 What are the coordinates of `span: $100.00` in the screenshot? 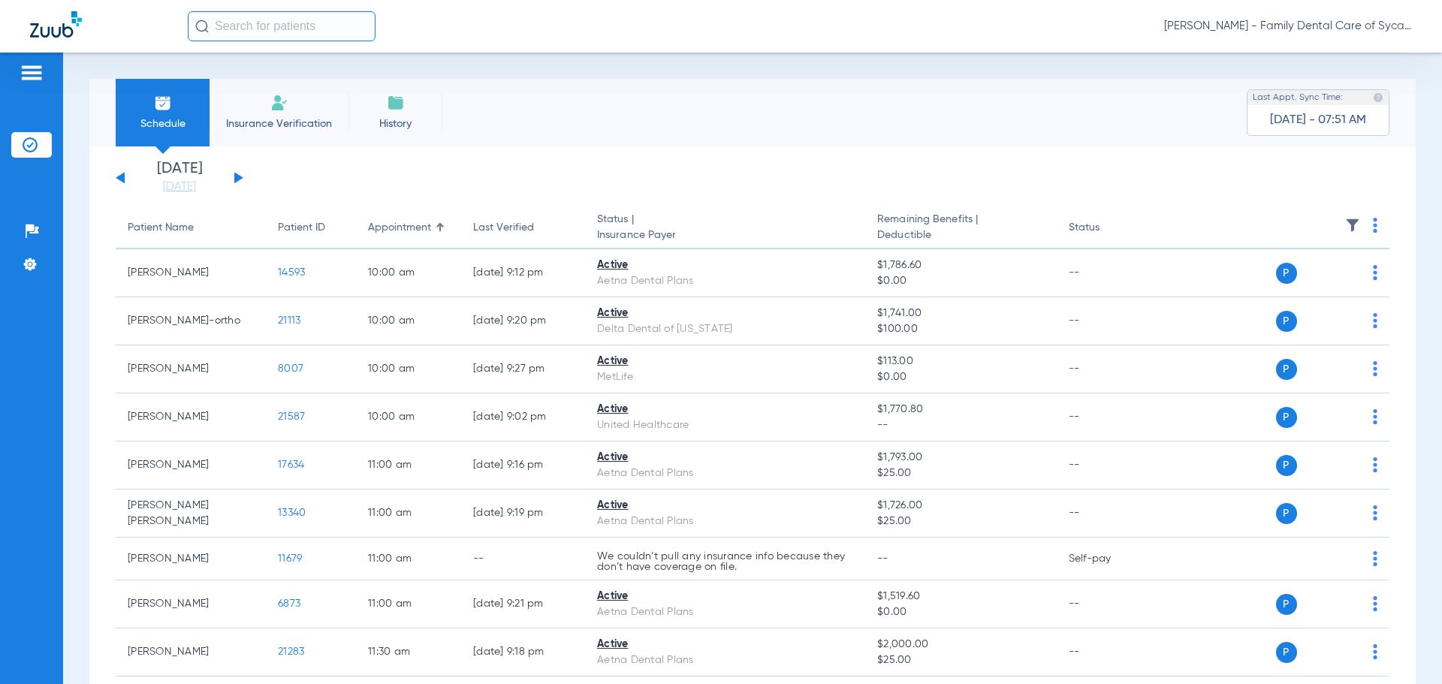 It's located at (961, 329).